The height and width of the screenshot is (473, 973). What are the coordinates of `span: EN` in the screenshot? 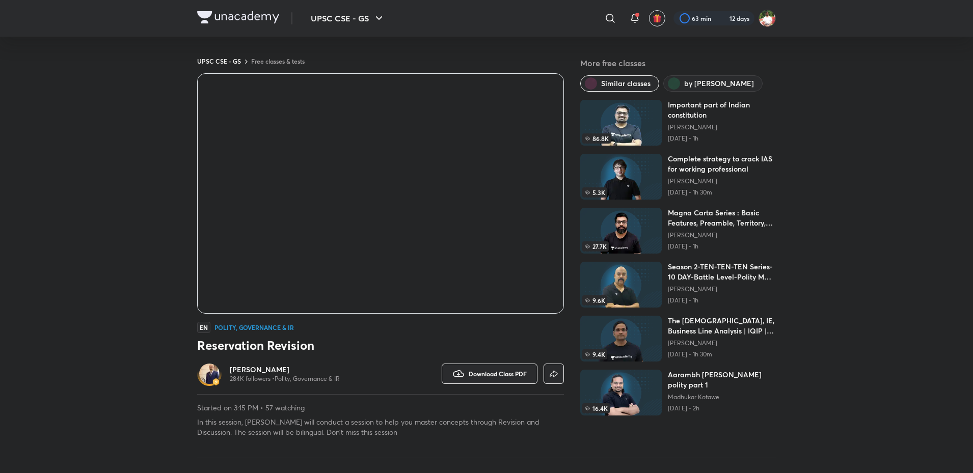 It's located at (204, 328).